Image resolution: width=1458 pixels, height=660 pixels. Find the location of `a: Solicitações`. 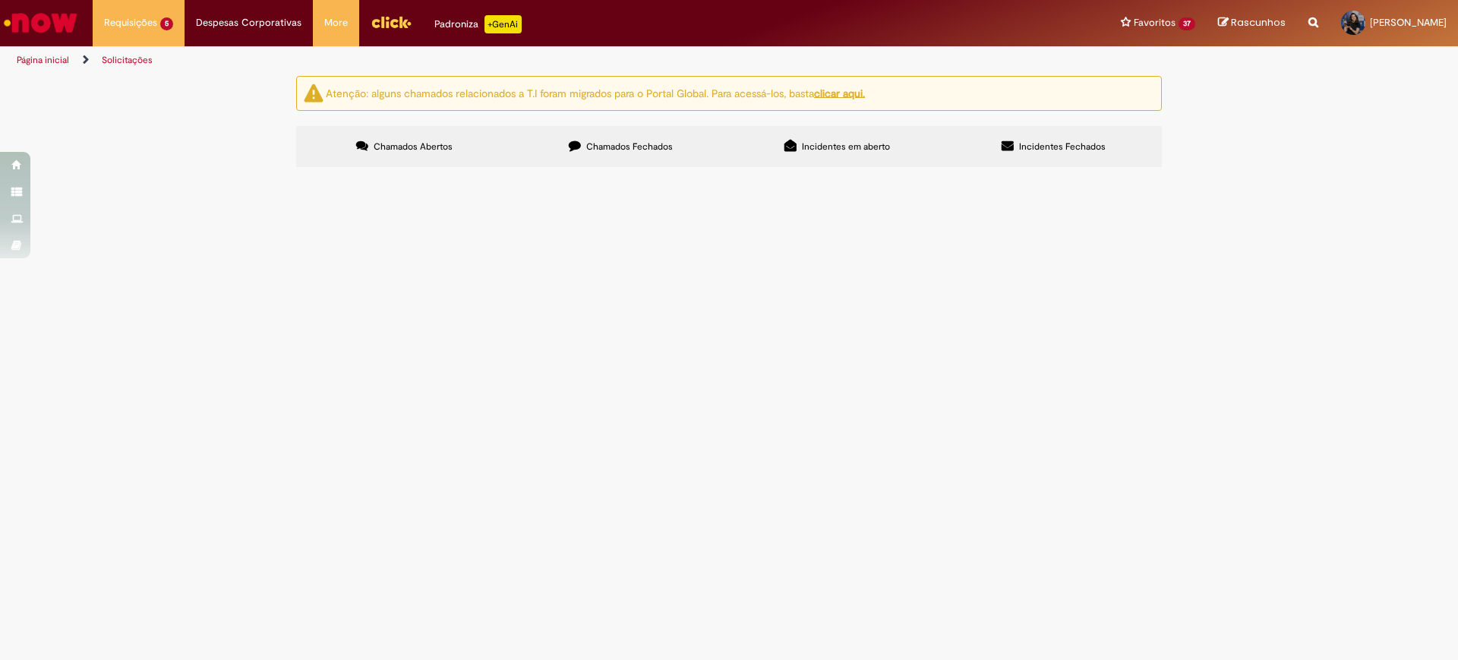

a: Solicitações is located at coordinates (127, 60).